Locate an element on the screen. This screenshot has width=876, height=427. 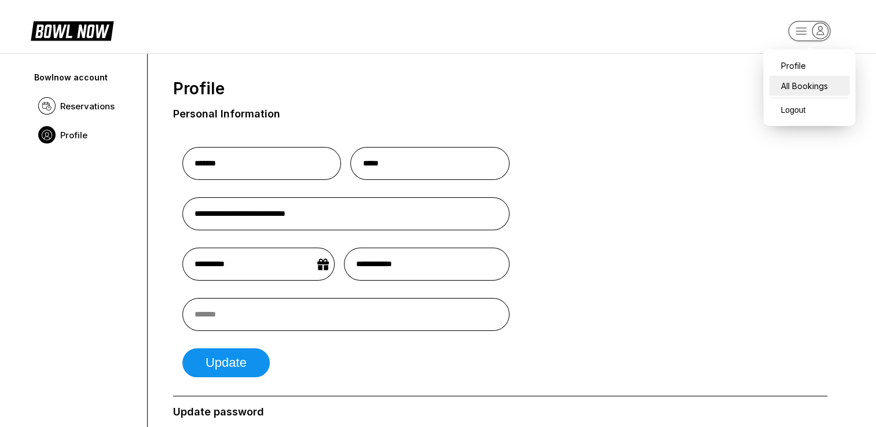
a: All Bookings is located at coordinates (809, 86).